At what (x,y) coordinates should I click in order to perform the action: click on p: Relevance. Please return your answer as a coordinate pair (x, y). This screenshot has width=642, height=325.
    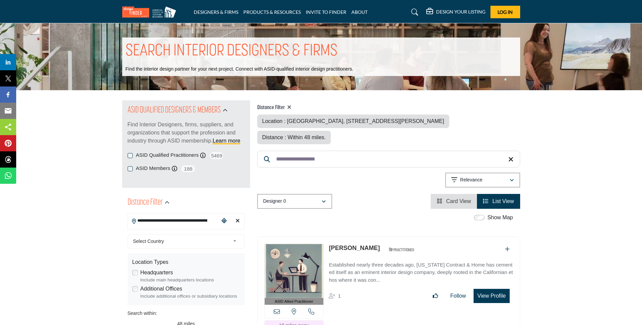
    Looking at the image, I should click on (471, 180).